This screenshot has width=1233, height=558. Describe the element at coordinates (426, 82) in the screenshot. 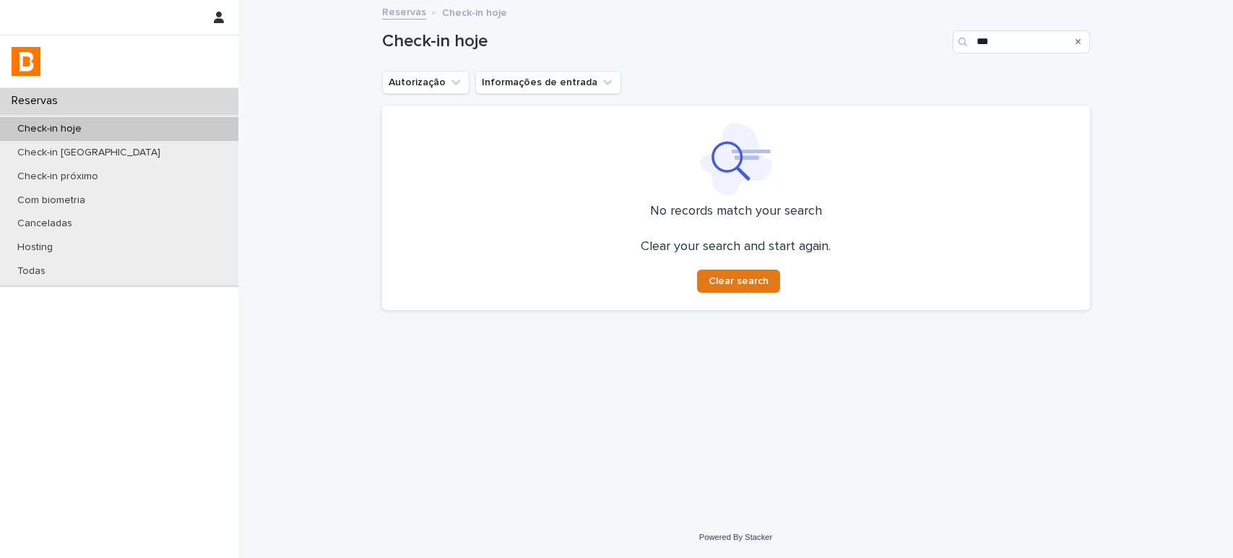

I see `button: Autorização` at that location.